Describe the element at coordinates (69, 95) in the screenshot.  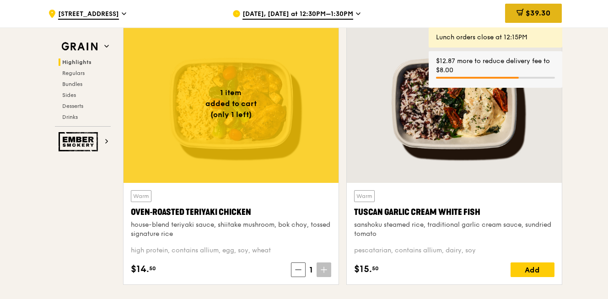
I see `span: Sides` at that location.